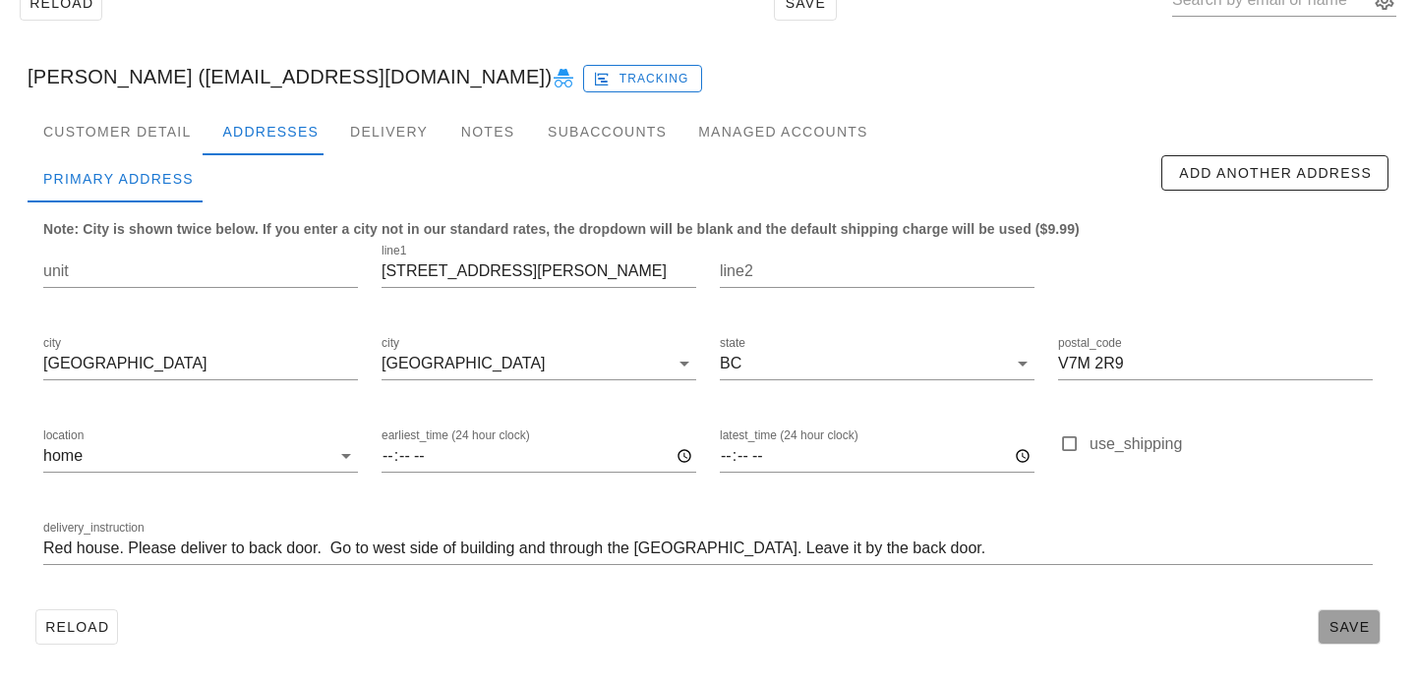 The image size is (1416, 680). What do you see at coordinates (731, 364) in the screenshot?
I see `div: BC` at bounding box center [731, 364].